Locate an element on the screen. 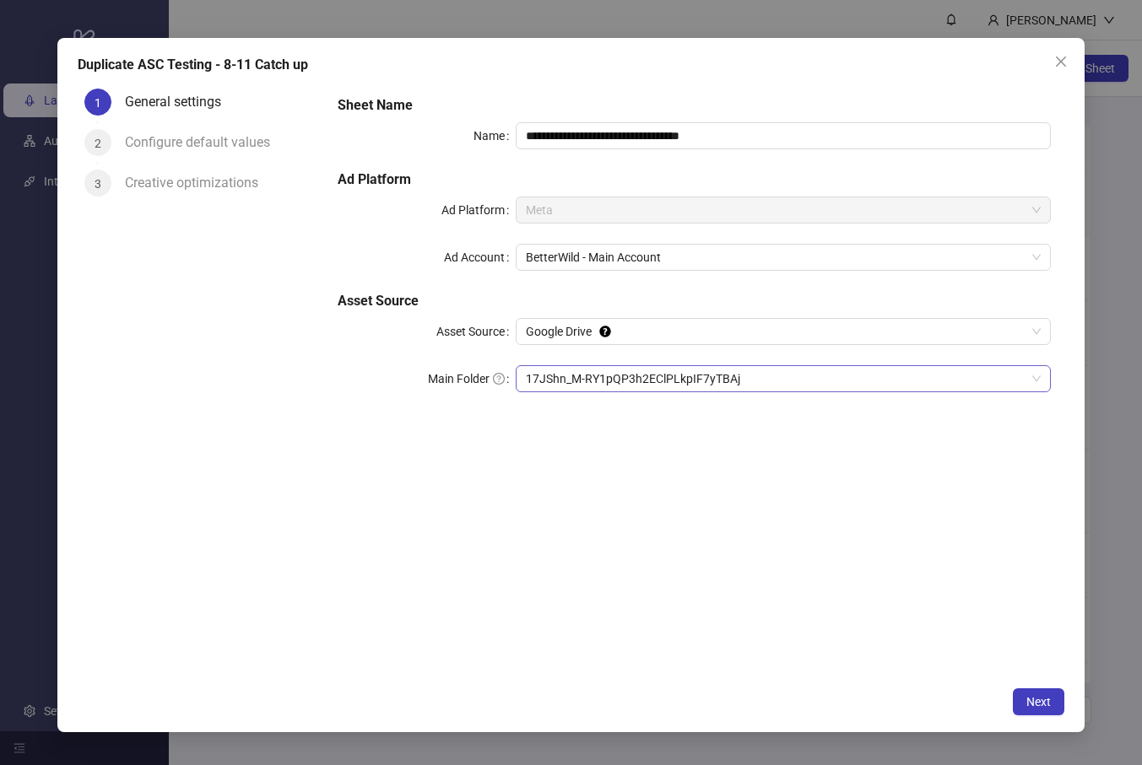  label: Ad Account is located at coordinates (479, 257).